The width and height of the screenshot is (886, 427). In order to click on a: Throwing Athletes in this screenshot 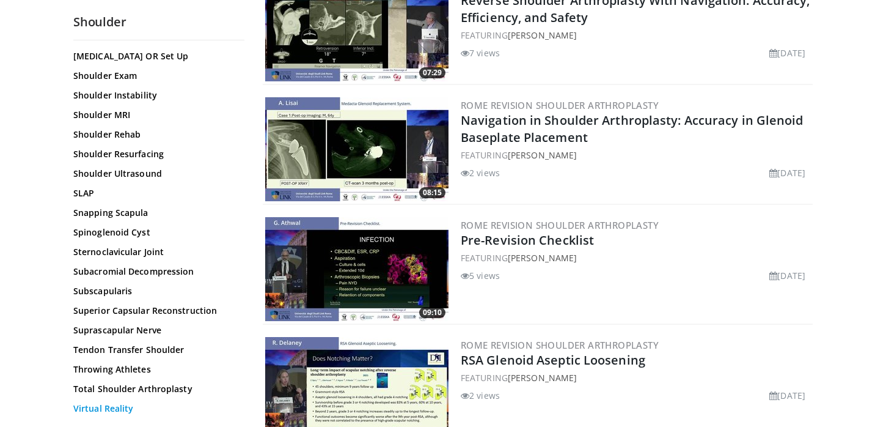, I will do `click(156, 369)`.